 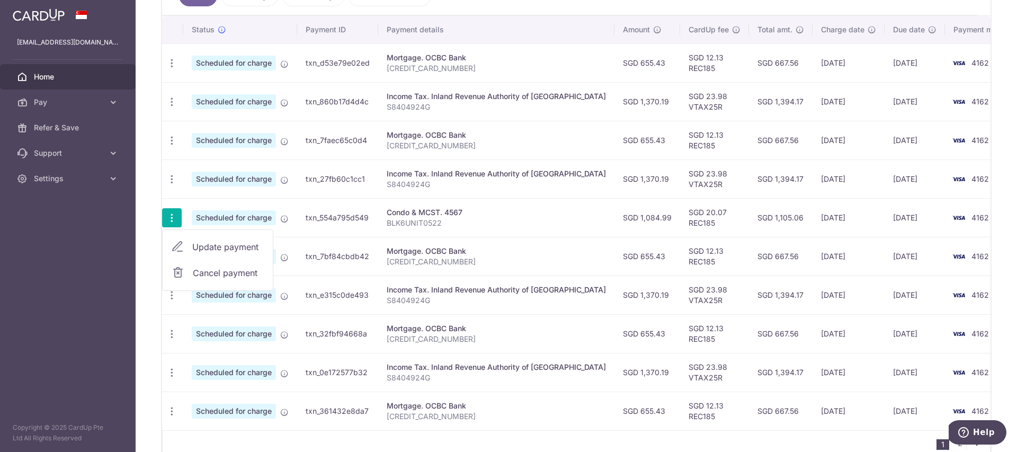 I want to click on span: Home, so click(x=69, y=77).